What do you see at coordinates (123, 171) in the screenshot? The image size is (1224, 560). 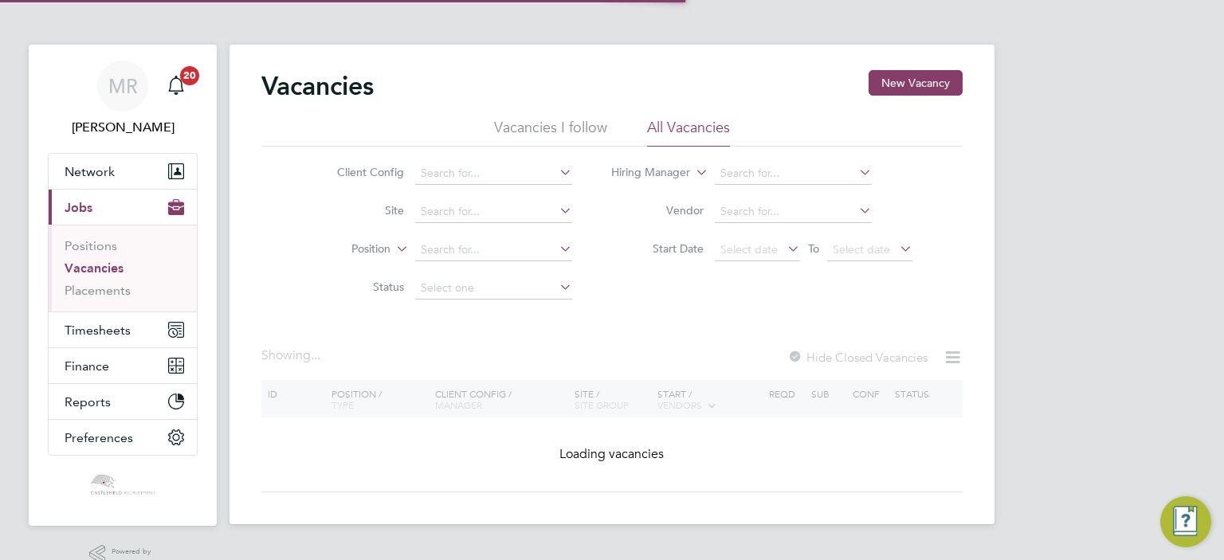 I see `button: Network` at bounding box center [123, 171].